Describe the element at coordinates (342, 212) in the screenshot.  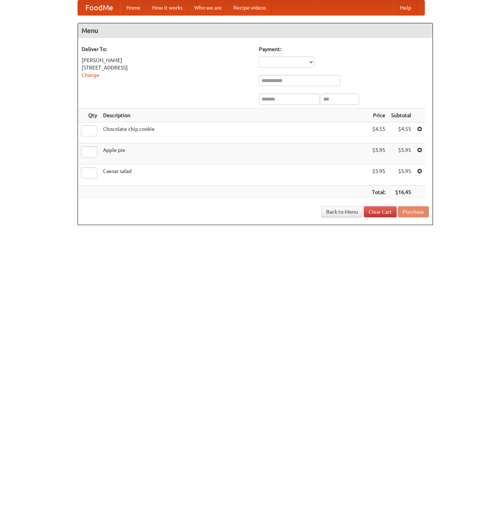
I see `a: Back to Menu` at that location.